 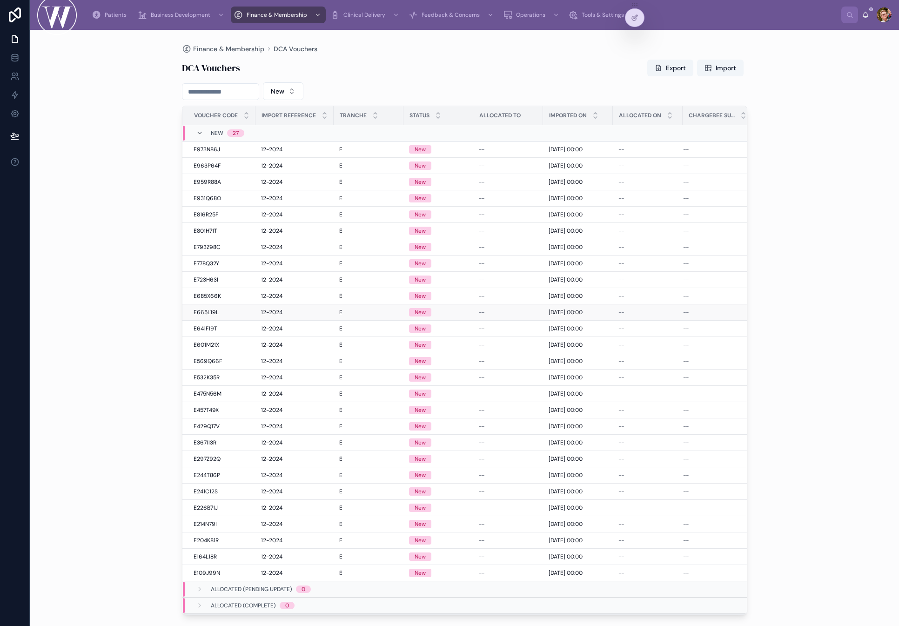 What do you see at coordinates (531, 15) in the screenshot?
I see `span: Operations` at bounding box center [531, 15].